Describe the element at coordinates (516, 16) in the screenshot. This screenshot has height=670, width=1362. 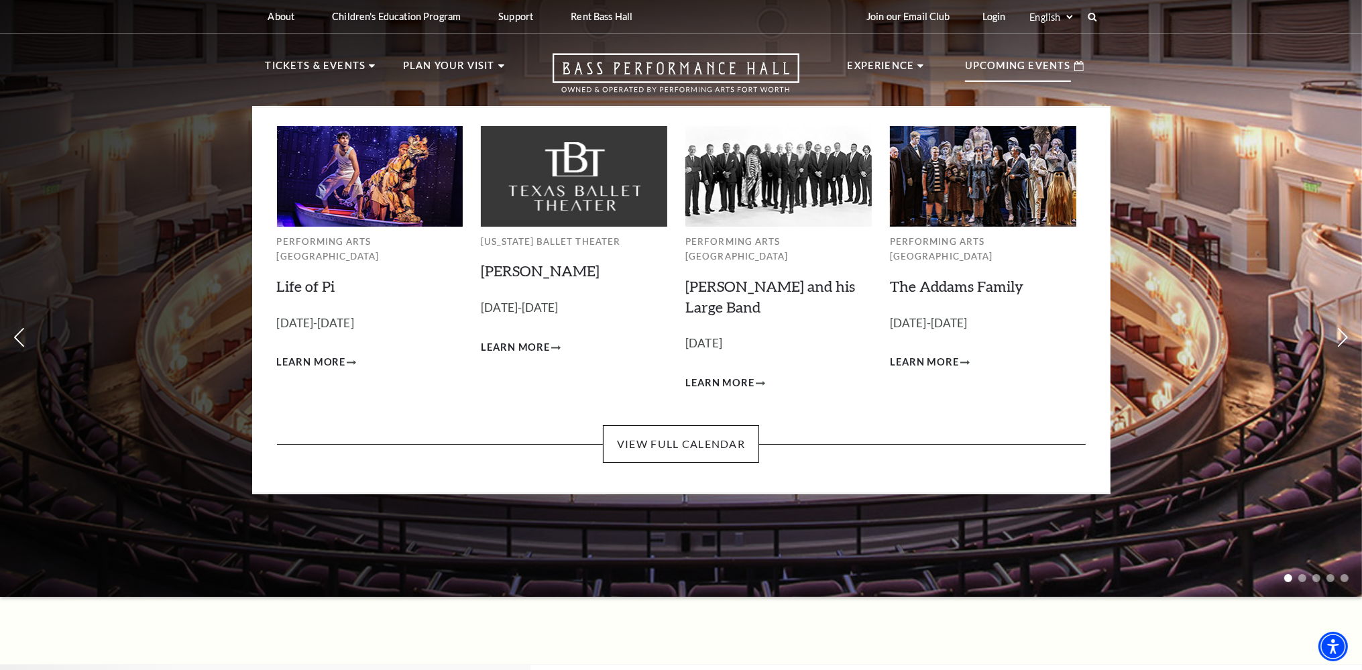
I see `p: Support` at that location.